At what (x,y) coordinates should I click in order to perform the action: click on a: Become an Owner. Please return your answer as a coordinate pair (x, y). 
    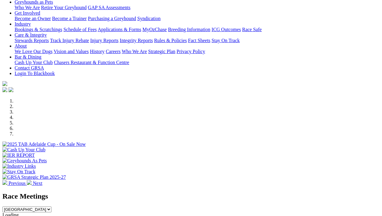
    Looking at the image, I should click on (33, 18).